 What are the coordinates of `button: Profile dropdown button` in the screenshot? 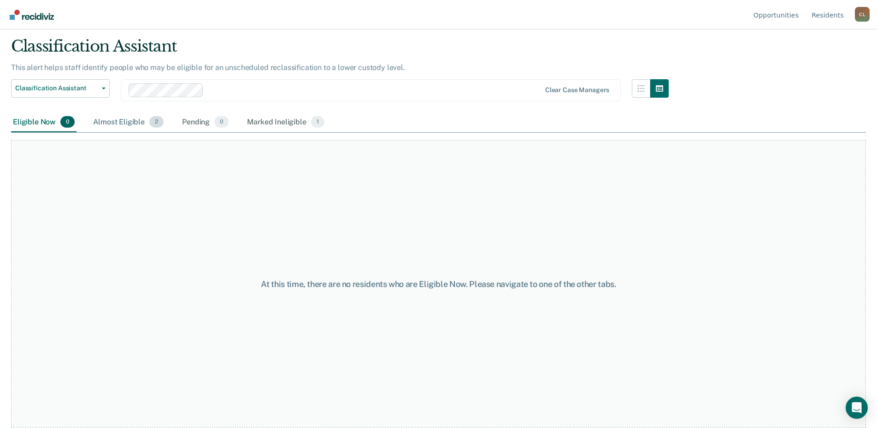 It's located at (862, 14).